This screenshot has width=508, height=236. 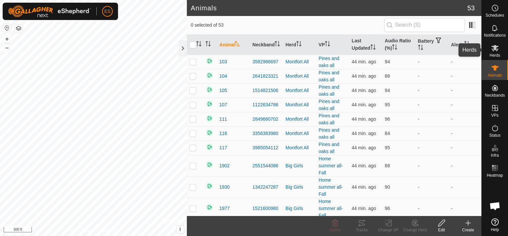 I want to click on div: Tracks, so click(x=362, y=230).